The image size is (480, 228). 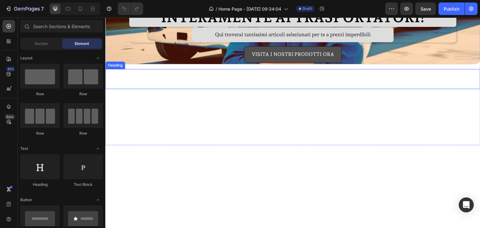 What do you see at coordinates (426, 9) in the screenshot?
I see `span: Save` at bounding box center [426, 9].